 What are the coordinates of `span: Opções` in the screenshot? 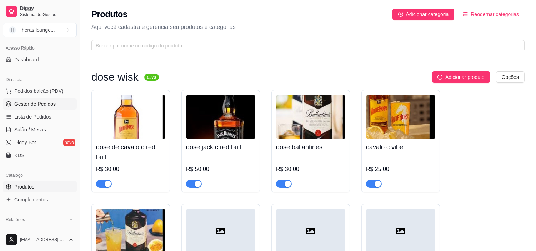 It's located at (511, 77).